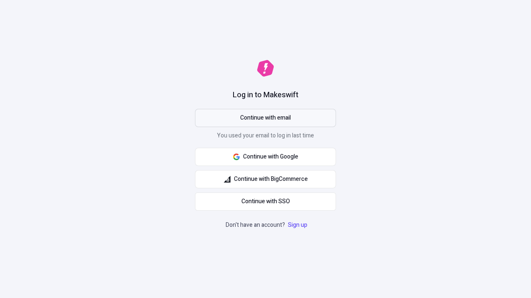 The height and width of the screenshot is (298, 531). Describe the element at coordinates (297, 225) in the screenshot. I see `a: Sign up` at that location.